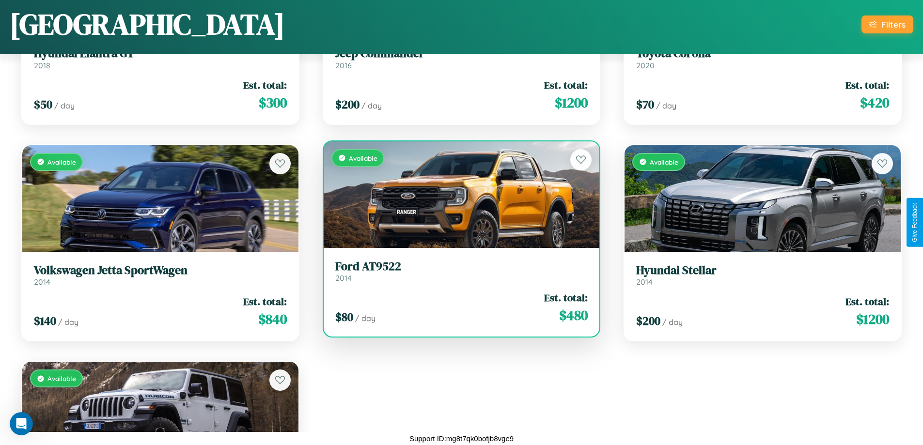  I want to click on a: Toyota Corona2020, so click(763, 58).